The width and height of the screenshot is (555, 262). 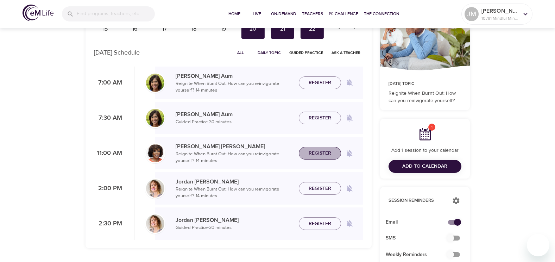 I want to click on span: Remind me when a class goes live every Wednesday at 7:30 AM, so click(x=349, y=118).